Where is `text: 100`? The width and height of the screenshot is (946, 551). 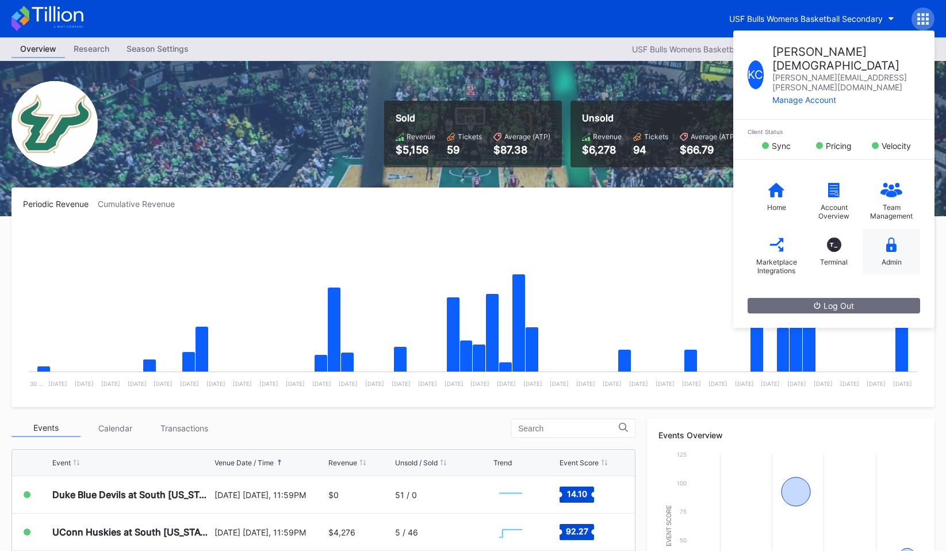 text: 100 is located at coordinates (681, 483).